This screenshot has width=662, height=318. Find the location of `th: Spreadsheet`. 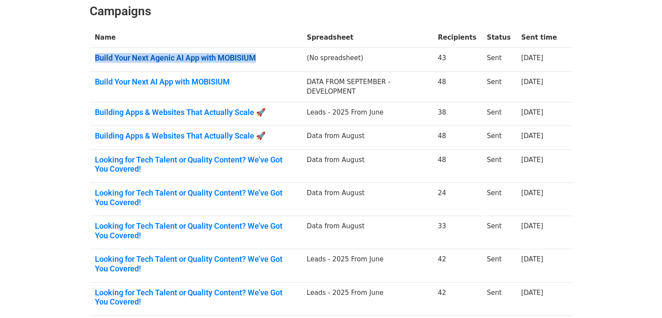

th: Spreadsheet is located at coordinates (367, 37).